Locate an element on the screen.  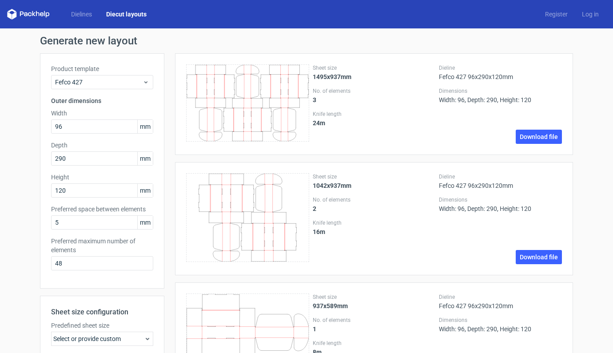
strong: 1495x937mm is located at coordinates (332, 77).